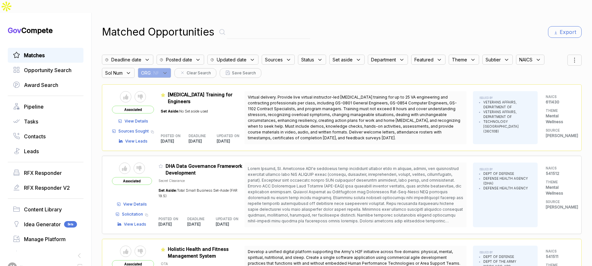  What do you see at coordinates (46, 188) in the screenshot?
I see `a: RFX Responder V2` at bounding box center [46, 188].